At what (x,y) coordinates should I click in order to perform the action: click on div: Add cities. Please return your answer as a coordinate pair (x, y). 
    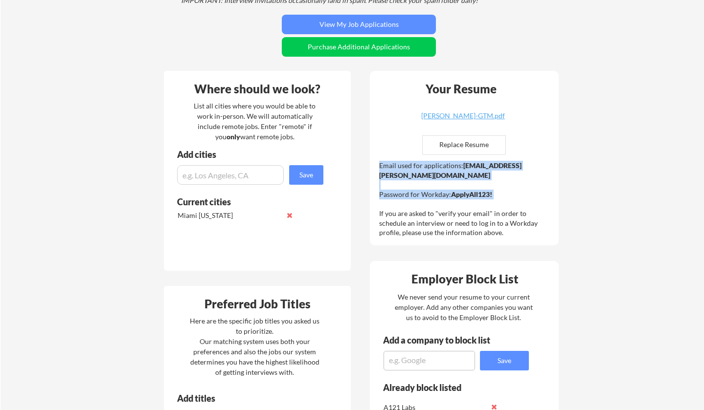
    Looking at the image, I should click on (251, 154).